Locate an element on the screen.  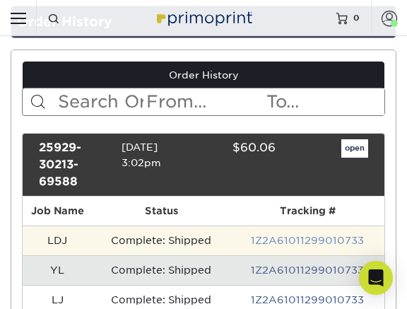
a: Order History is located at coordinates (204, 75).